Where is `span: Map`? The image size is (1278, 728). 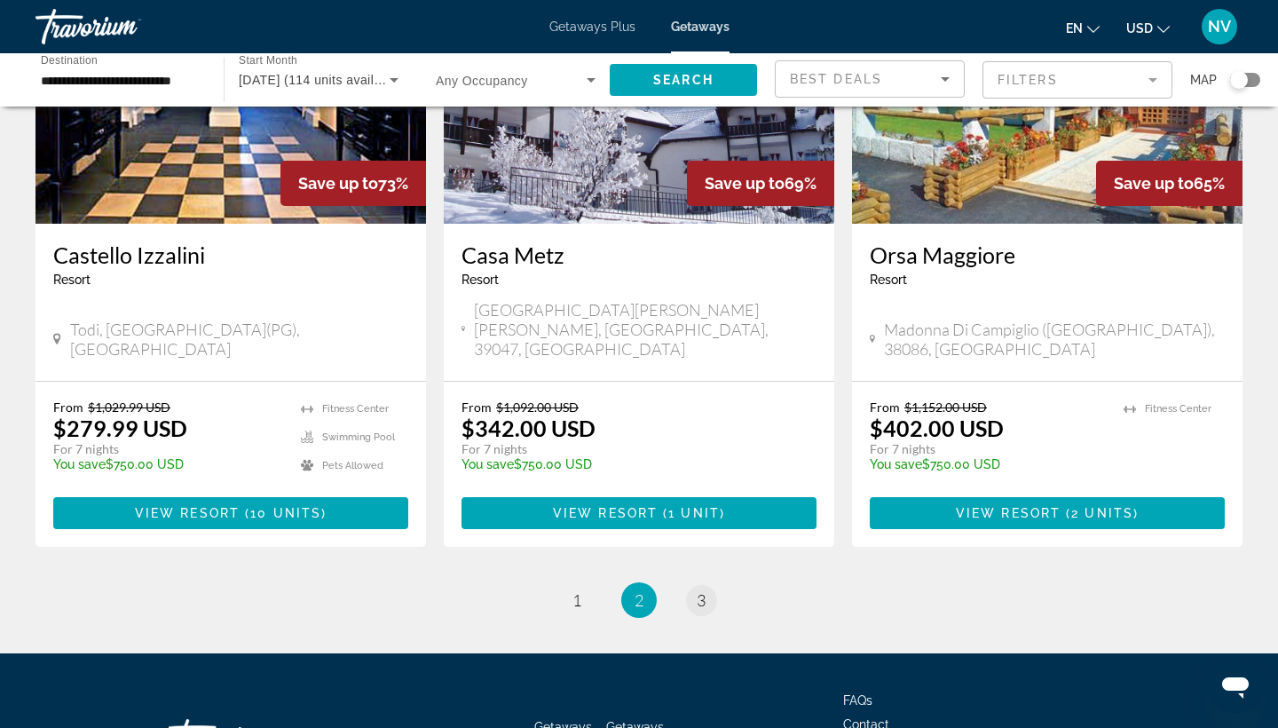 span: Map is located at coordinates (1203, 80).